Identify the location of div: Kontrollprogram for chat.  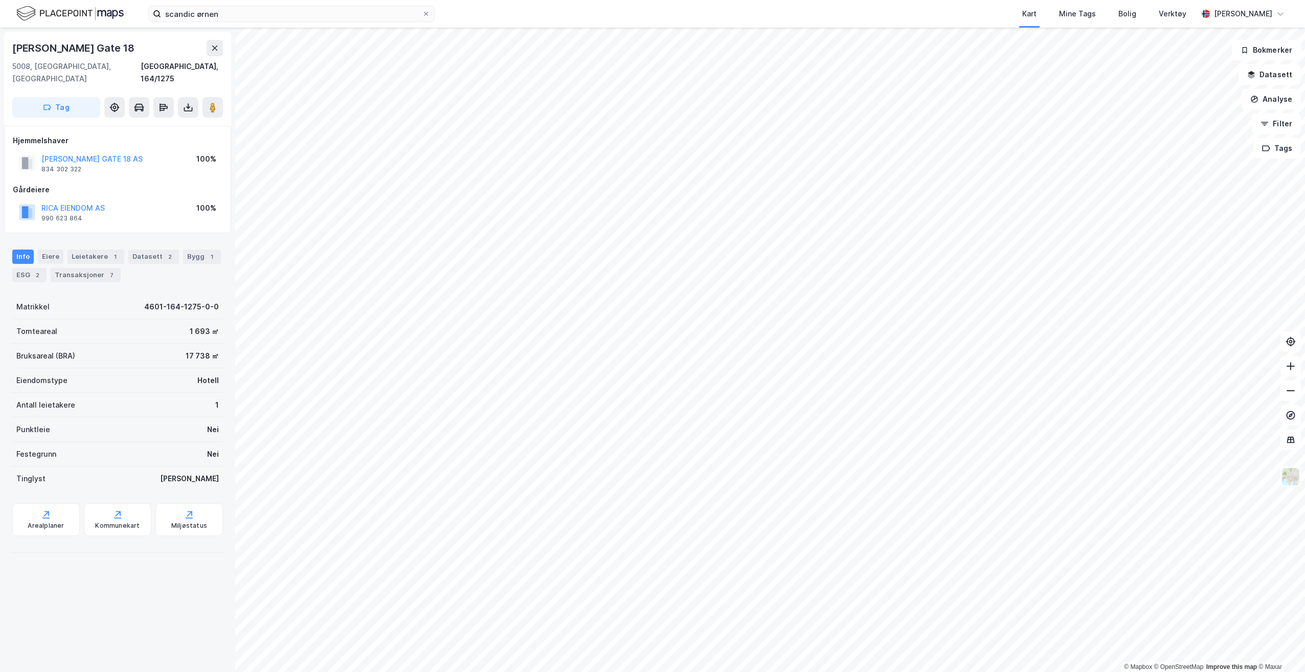
(1280, 648).